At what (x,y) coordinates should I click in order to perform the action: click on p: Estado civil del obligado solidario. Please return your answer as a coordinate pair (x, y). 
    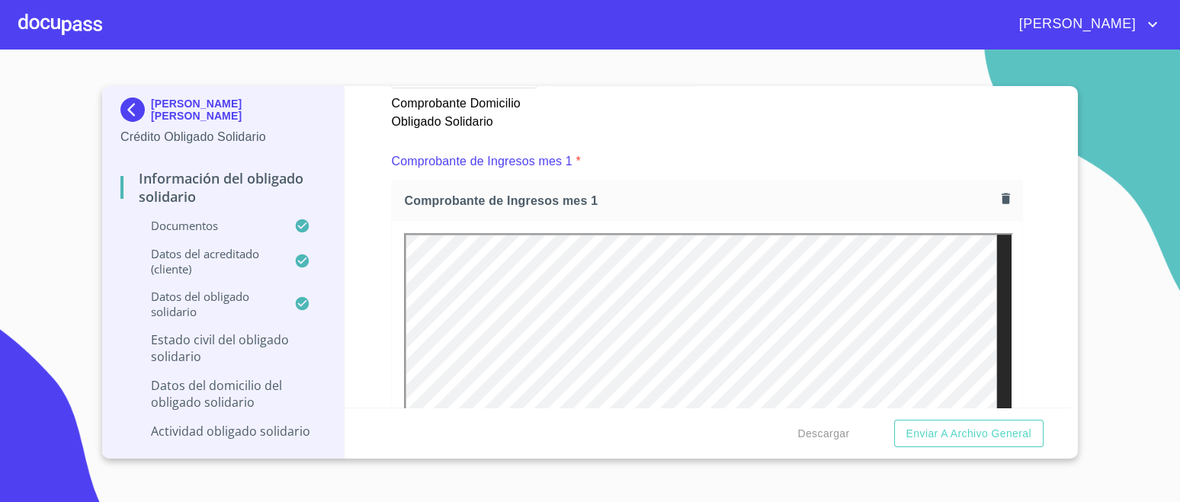
    Looking at the image, I should click on (222, 348).